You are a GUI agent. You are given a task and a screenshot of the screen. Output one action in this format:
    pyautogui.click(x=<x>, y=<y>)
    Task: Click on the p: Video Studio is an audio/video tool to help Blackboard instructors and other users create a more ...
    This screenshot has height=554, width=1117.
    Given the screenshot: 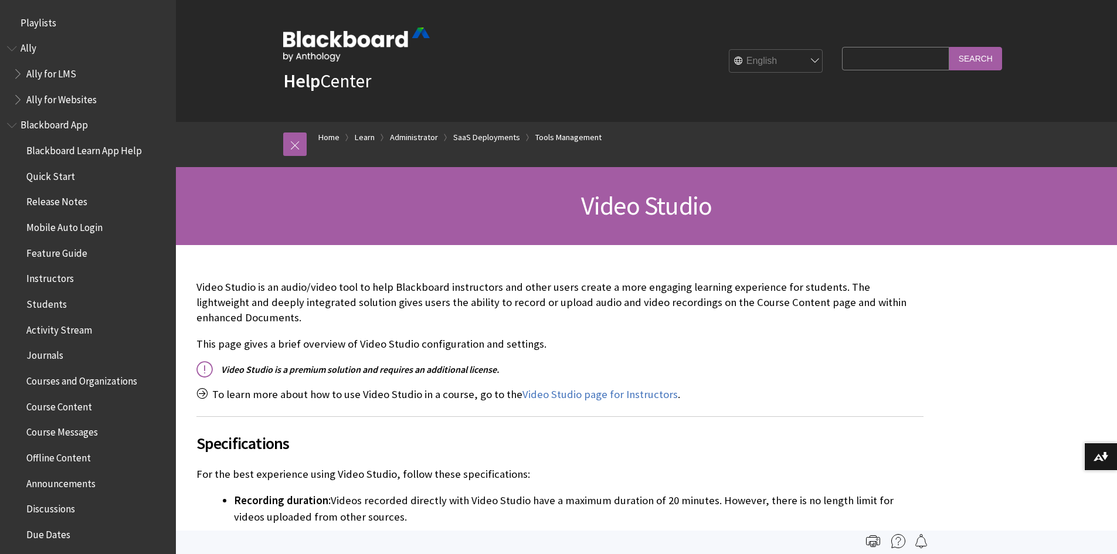 What is the action you would take?
    pyautogui.click(x=560, y=303)
    